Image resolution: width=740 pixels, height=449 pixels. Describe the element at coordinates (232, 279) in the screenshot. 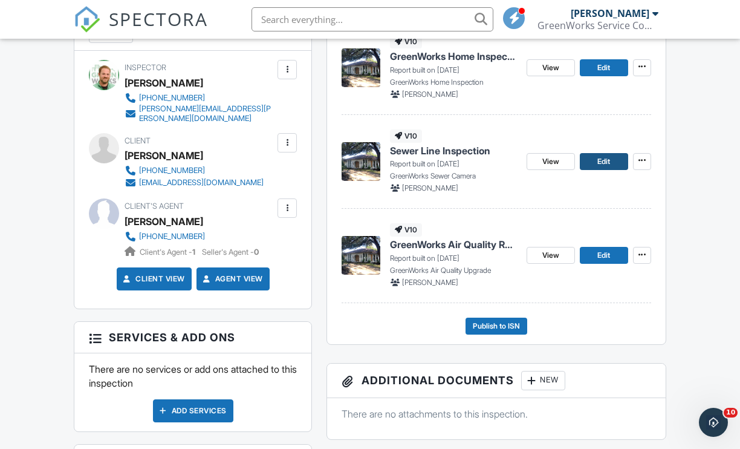

I see `a: Agent View` at that location.